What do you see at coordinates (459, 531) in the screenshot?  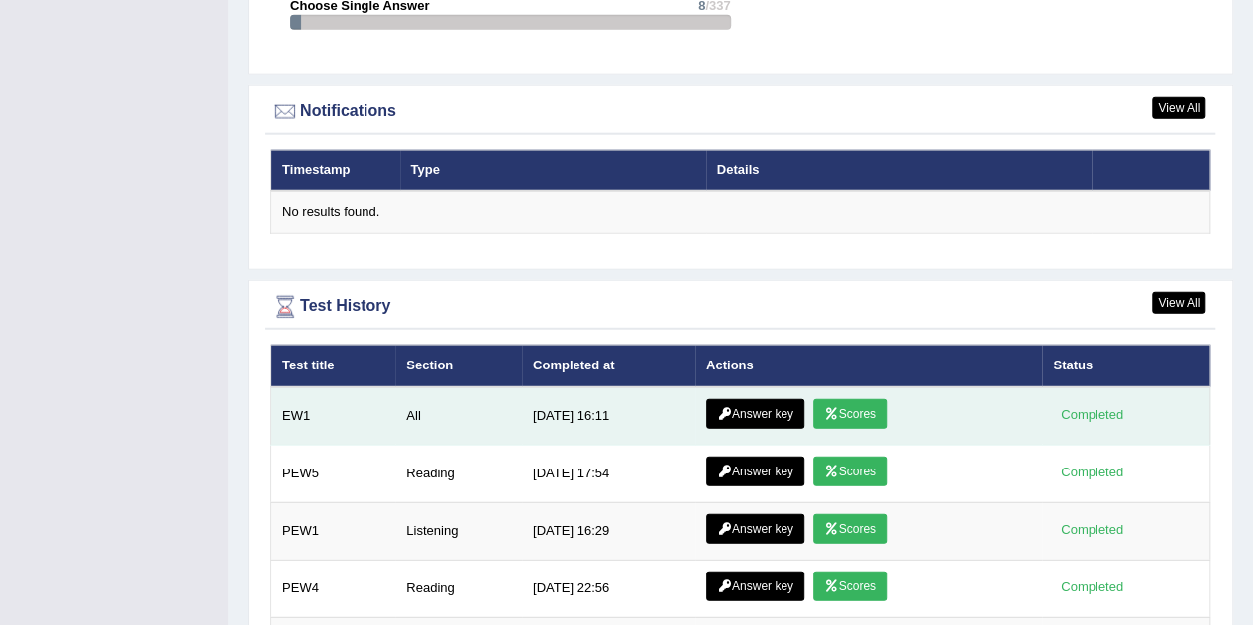 I see `td: Listening` at bounding box center [459, 531].